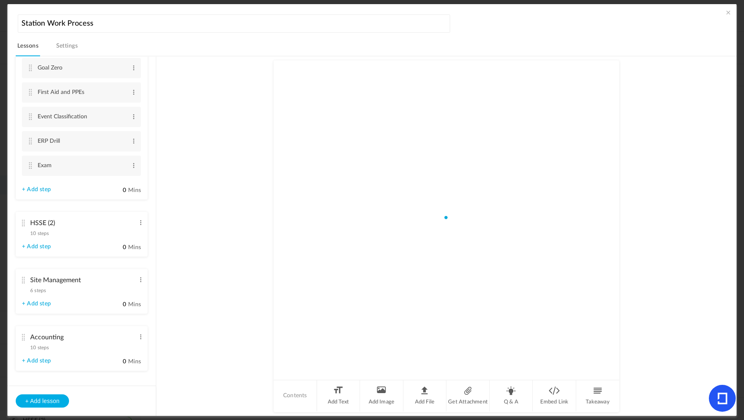 The height and width of the screenshot is (420, 744). I want to click on li: Add File, so click(425, 395).